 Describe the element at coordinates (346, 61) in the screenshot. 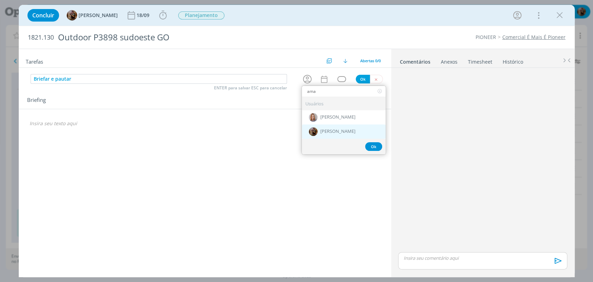

I see `img: arrow-down.svg` at that location.